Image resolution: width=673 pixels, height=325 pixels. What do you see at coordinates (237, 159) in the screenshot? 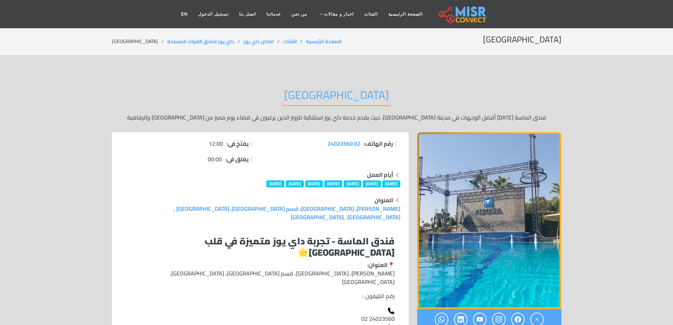
I see `strong: يغلق في:` at bounding box center [237, 159].